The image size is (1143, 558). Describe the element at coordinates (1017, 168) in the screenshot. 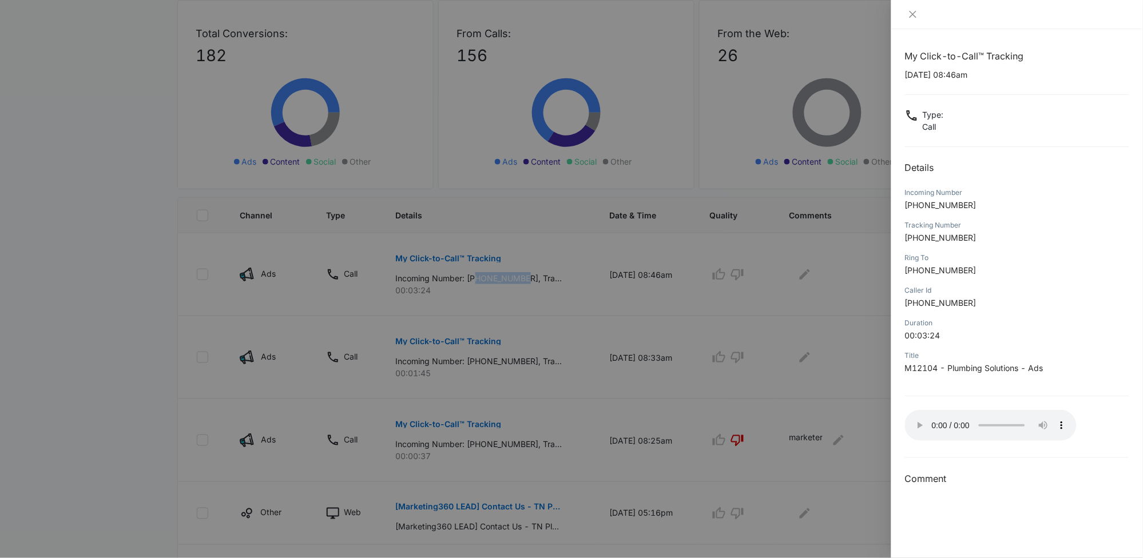

I see `h2: Details` at that location.